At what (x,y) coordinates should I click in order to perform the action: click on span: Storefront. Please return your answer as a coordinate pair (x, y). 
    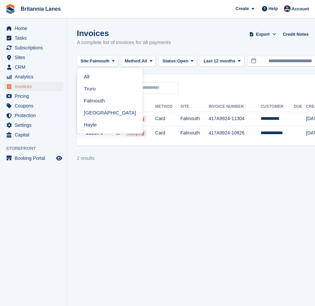
    Looking at the image, I should click on (36, 149).